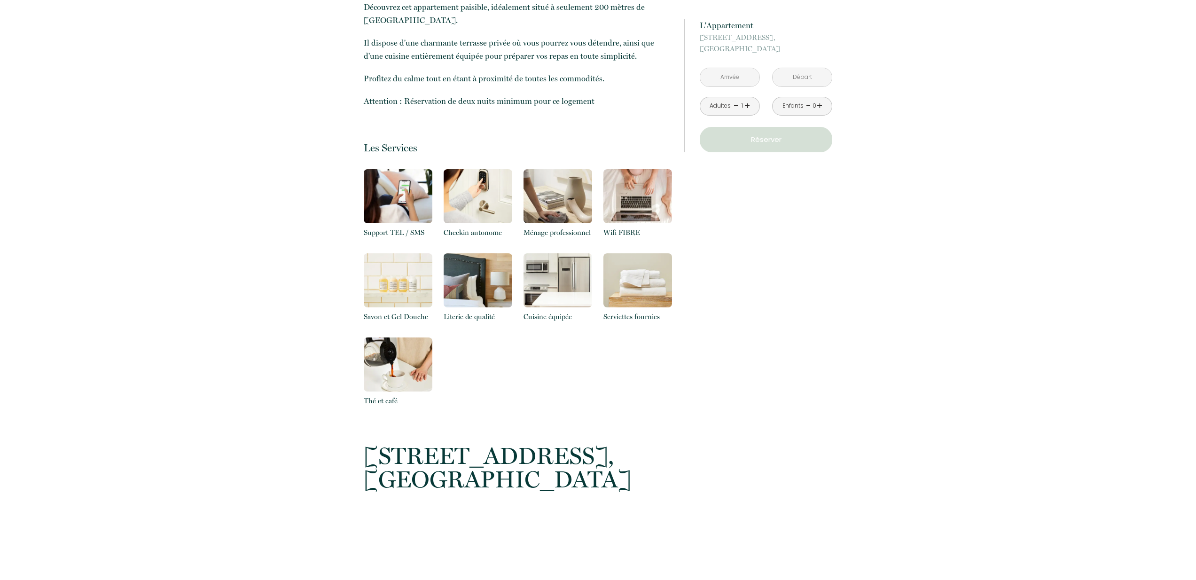 This screenshot has height=580, width=1196. Describe the element at coordinates (802, 77) in the screenshot. I see `input: Départ` at that location.